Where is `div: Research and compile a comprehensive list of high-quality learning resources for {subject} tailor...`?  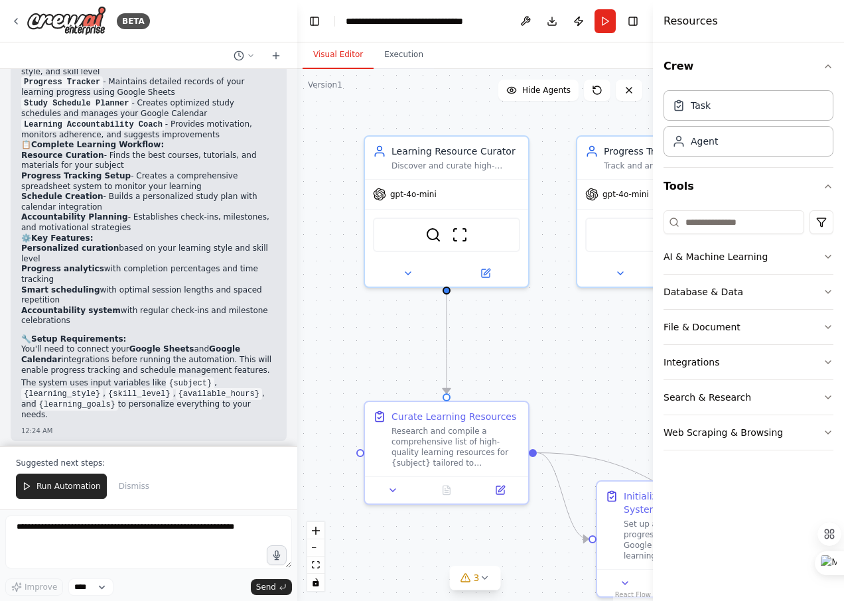 div: Research and compile a comprehensive list of high-quality learning resources for {subject} tailor... is located at coordinates (456, 447).